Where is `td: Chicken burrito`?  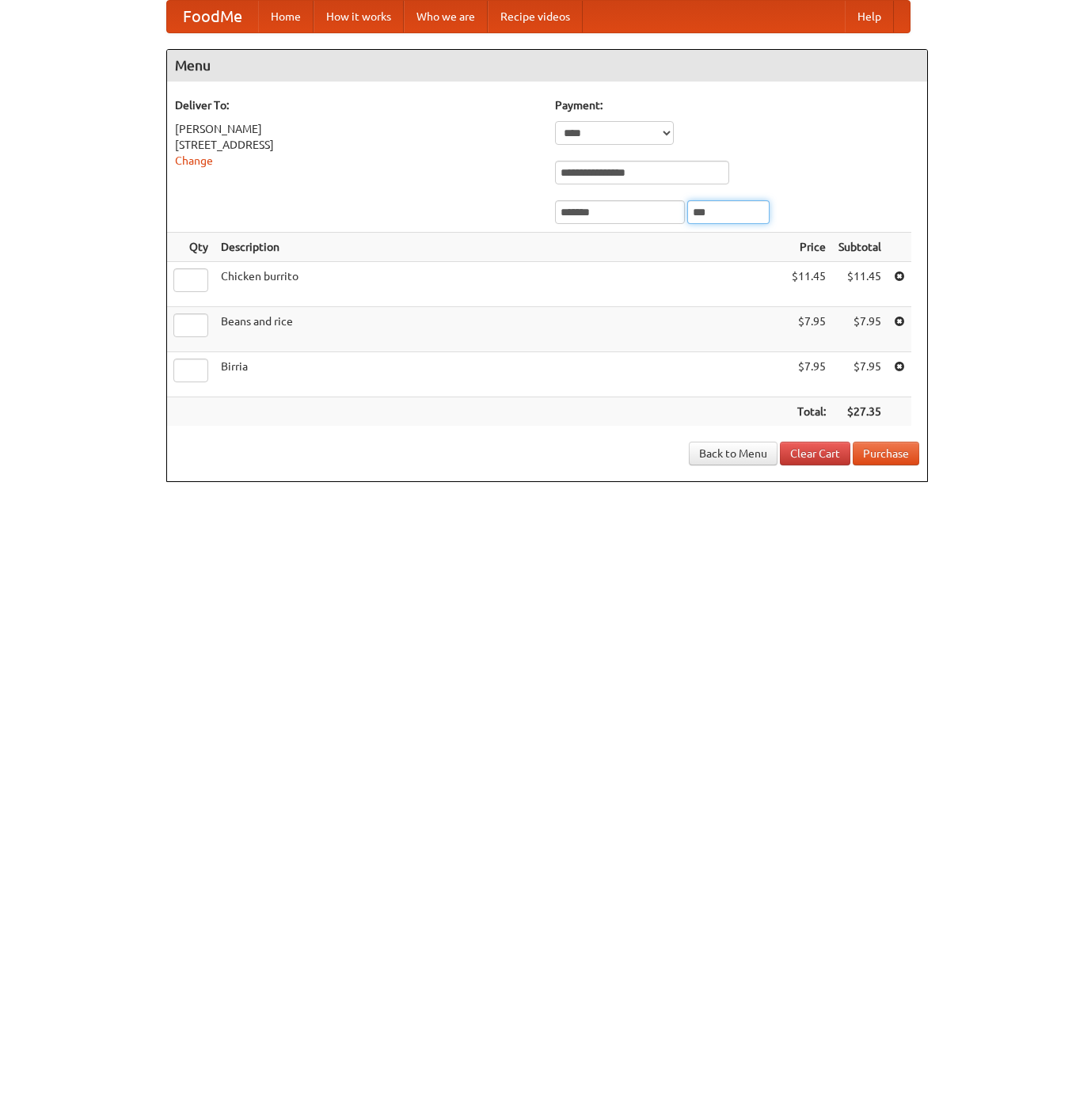 td: Chicken burrito is located at coordinates (500, 284).